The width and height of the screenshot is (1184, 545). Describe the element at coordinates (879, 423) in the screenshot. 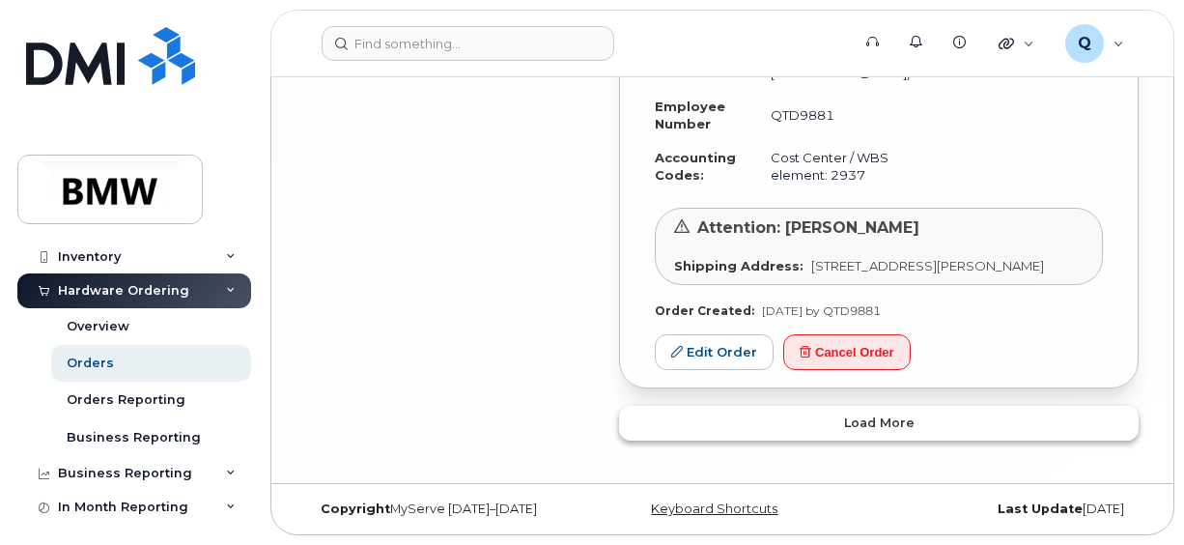

I see `button: Load more` at that location.